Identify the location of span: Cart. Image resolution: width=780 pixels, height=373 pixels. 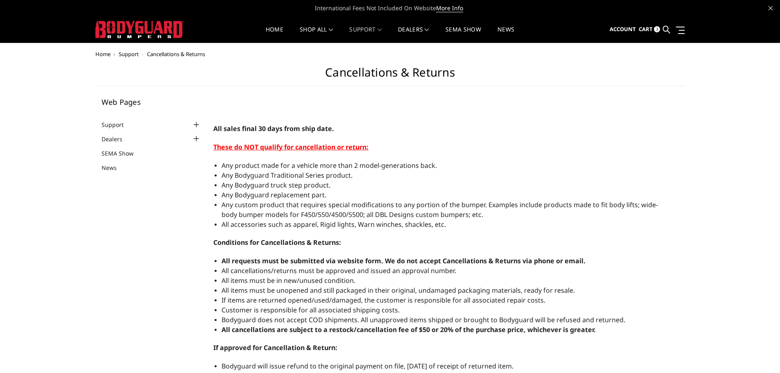
(646, 29).